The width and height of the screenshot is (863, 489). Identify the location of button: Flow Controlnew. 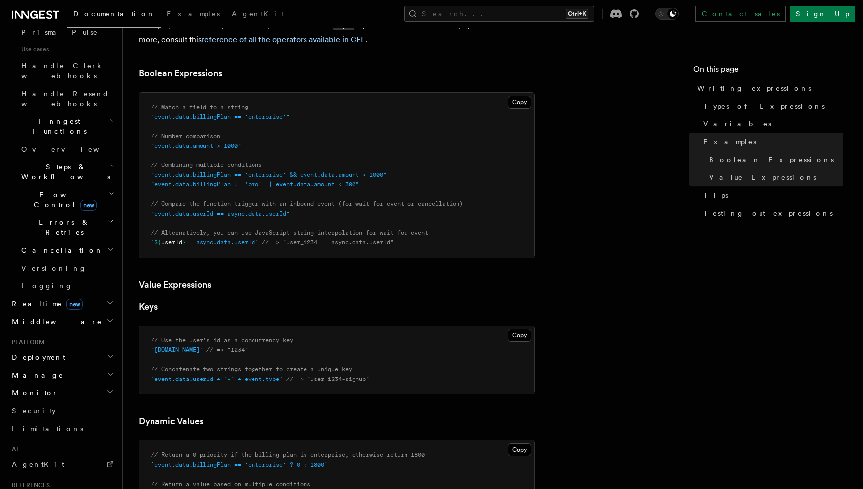
(67, 199).